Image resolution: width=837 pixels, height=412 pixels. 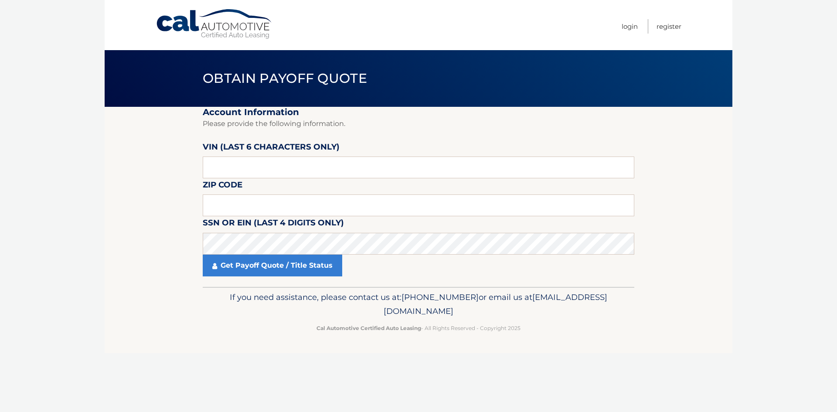 What do you see at coordinates (285, 78) in the screenshot?
I see `span: Obtain Payoff Quote` at bounding box center [285, 78].